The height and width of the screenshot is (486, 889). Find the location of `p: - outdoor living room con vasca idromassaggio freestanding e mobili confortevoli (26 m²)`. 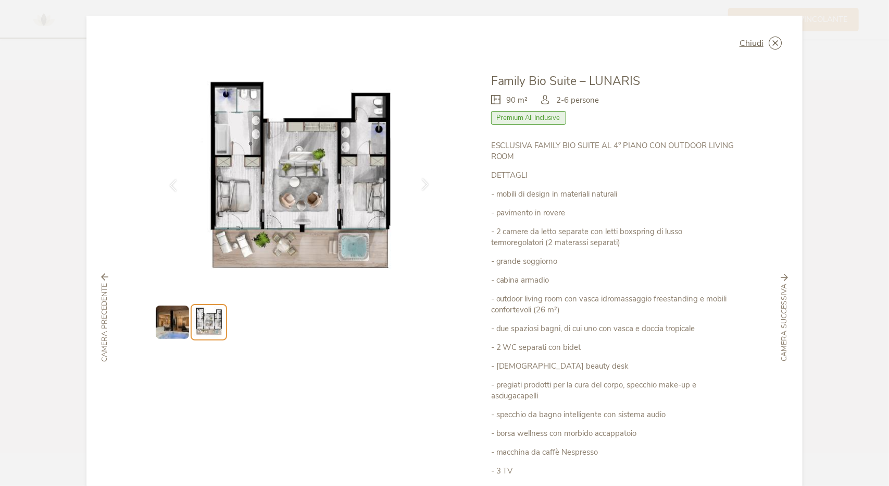

p: - outdoor living room con vasca idromassaggio freestanding e mobili confortevoli (26 m²) is located at coordinates (613, 304).